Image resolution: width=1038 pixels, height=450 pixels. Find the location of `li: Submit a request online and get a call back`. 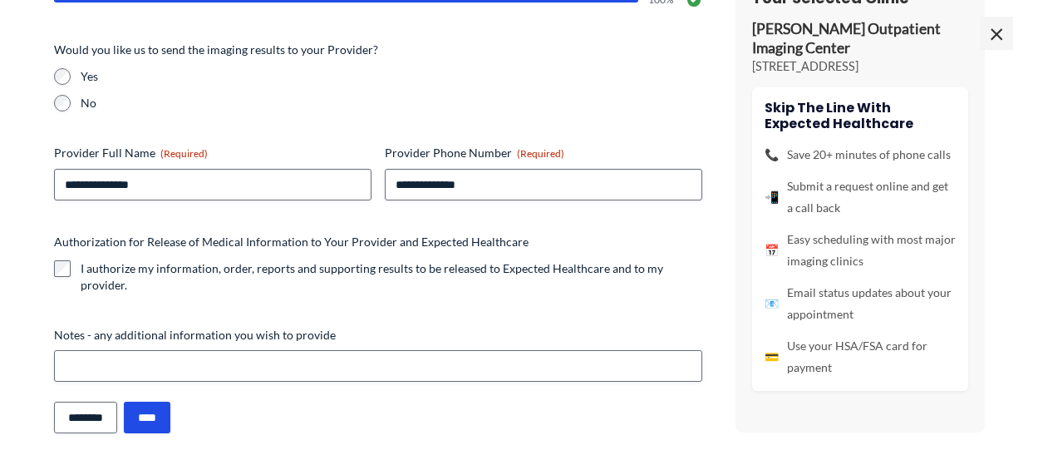

li: Submit a request online and get a call back is located at coordinates (860, 198).